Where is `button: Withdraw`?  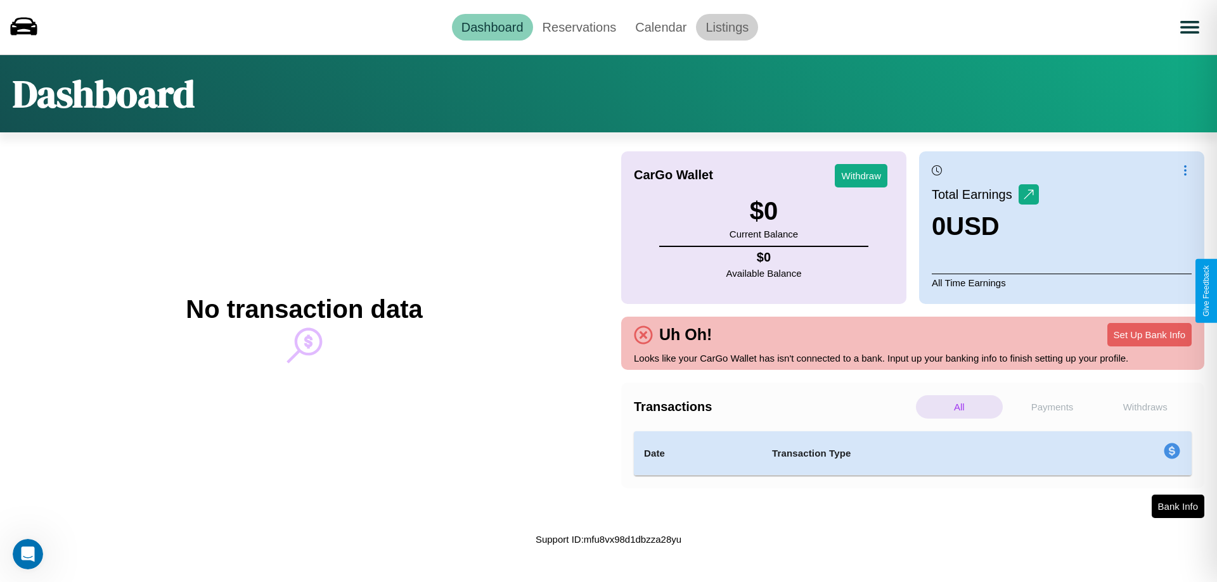 button: Withdraw is located at coordinates (861, 176).